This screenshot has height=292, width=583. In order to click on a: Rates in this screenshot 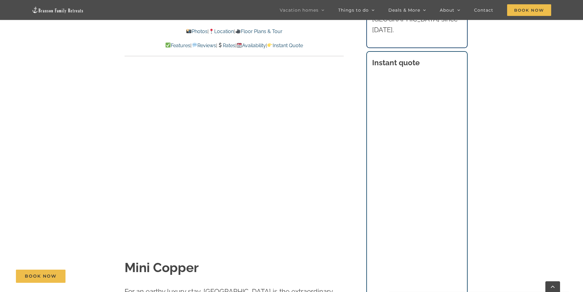, I will do `click(226, 45)`.